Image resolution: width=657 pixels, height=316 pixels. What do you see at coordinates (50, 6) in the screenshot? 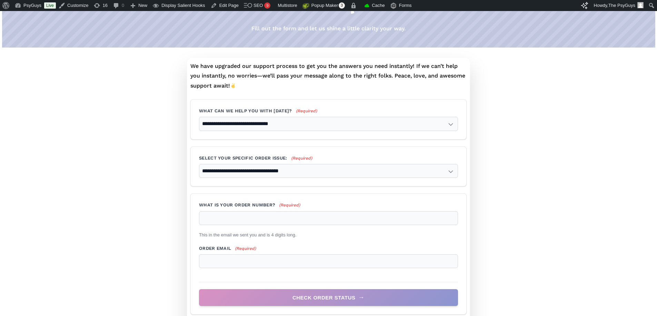
I see `a: Live` at bounding box center [50, 6].